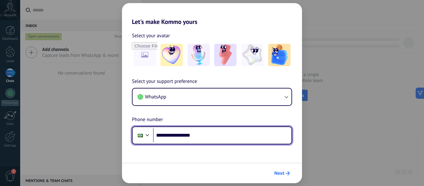  What do you see at coordinates (155, 97) in the screenshot?
I see `span: WhatsApp` at bounding box center [155, 97].